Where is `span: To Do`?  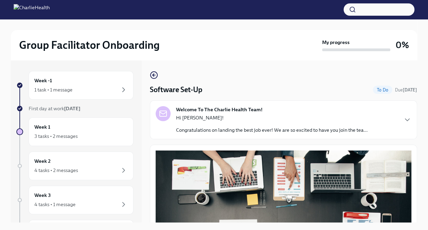
span: To Do is located at coordinates (382, 90).